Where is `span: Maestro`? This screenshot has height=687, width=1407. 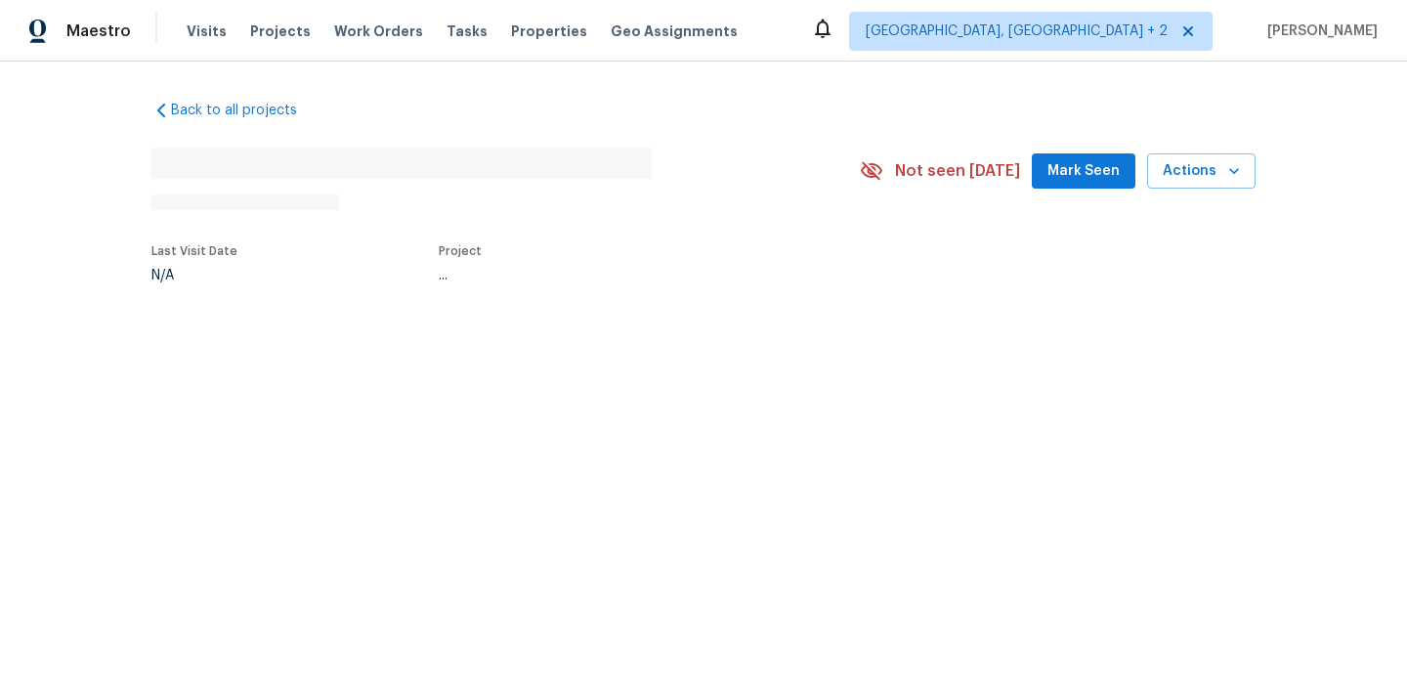
span: Maestro is located at coordinates (99, 31).